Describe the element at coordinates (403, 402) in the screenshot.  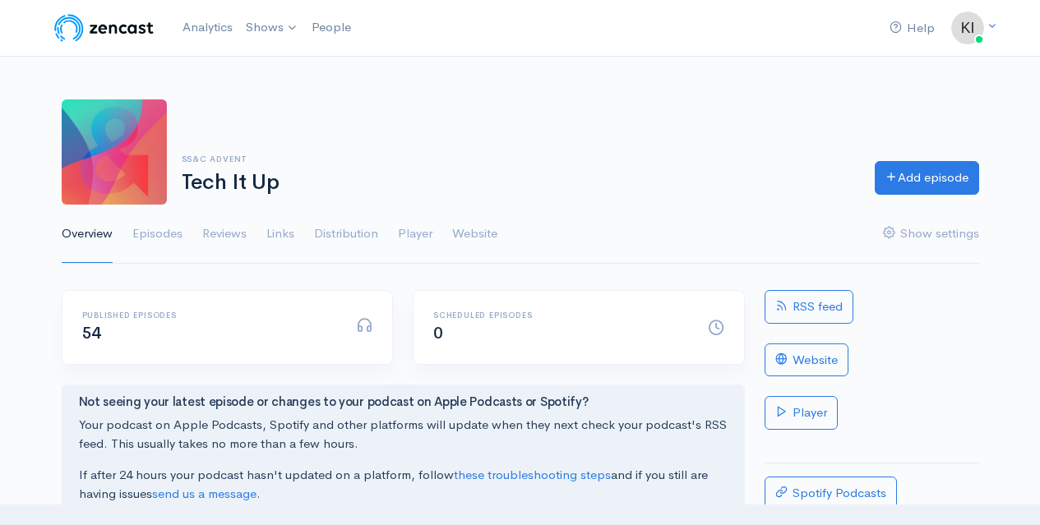
I see `h4: Not seeing your latest episode or changes to your podcast on Apple Podcasts or Spotify?` at that location.